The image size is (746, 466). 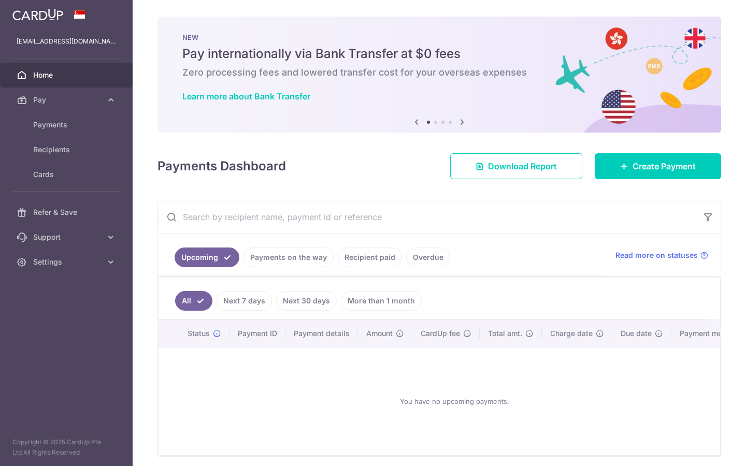 What do you see at coordinates (194, 301) in the screenshot?
I see `a: All` at bounding box center [194, 301].